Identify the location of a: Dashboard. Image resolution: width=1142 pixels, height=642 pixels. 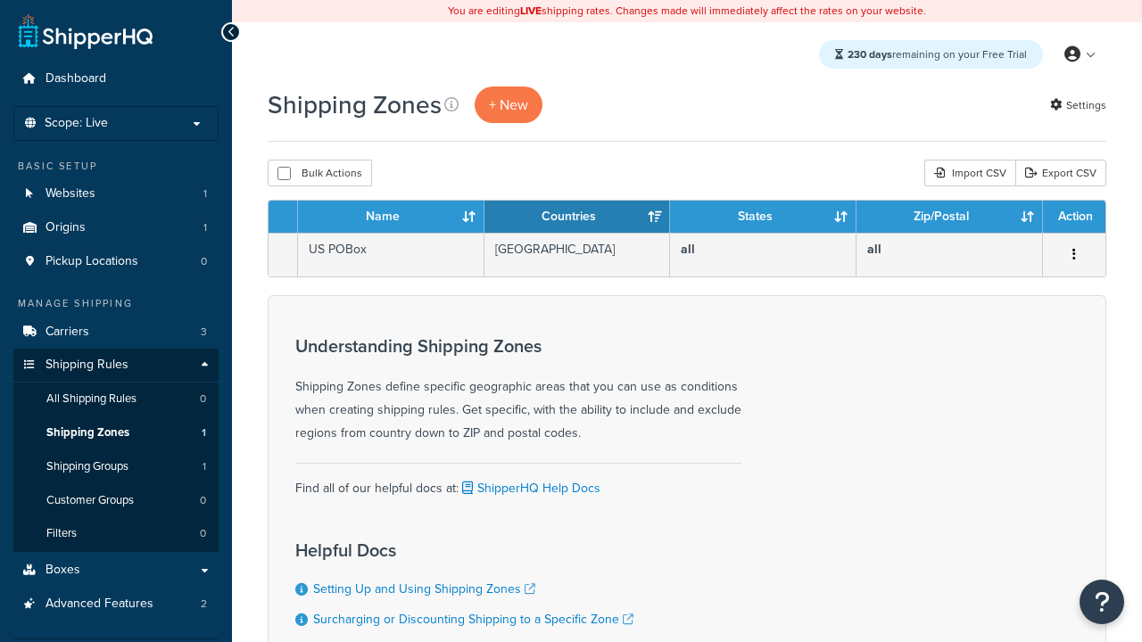
(116, 78).